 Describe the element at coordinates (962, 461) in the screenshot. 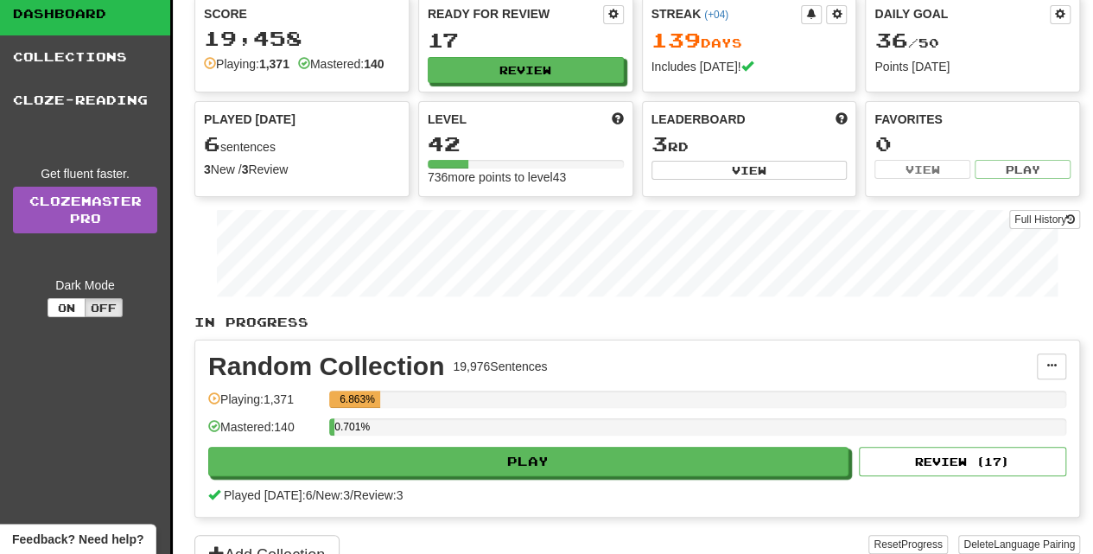

I see `button: Review (17)` at that location.